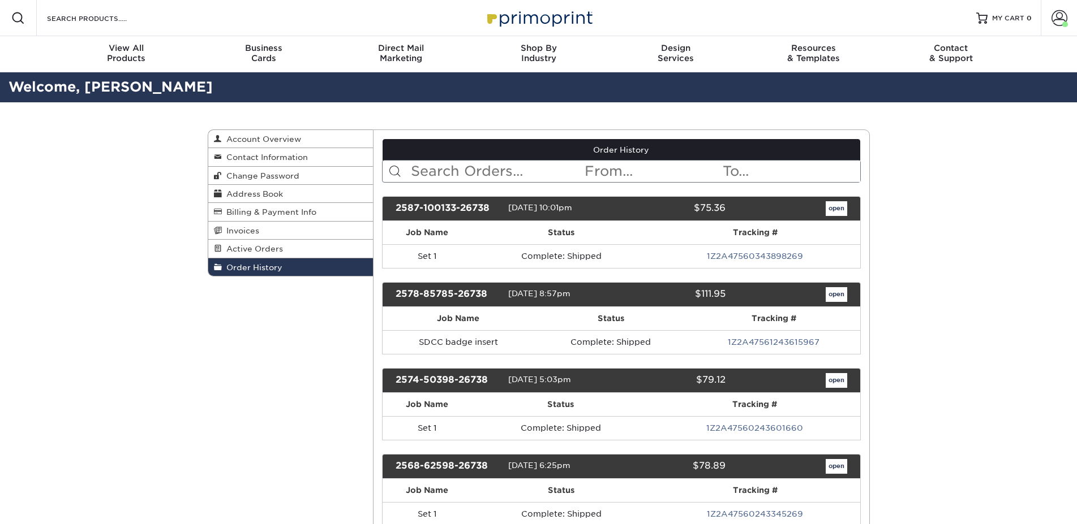 The width and height of the screenshot is (1077, 524). Describe the element at coordinates (538, 48) in the screenshot. I see `span: Shop By` at that location.